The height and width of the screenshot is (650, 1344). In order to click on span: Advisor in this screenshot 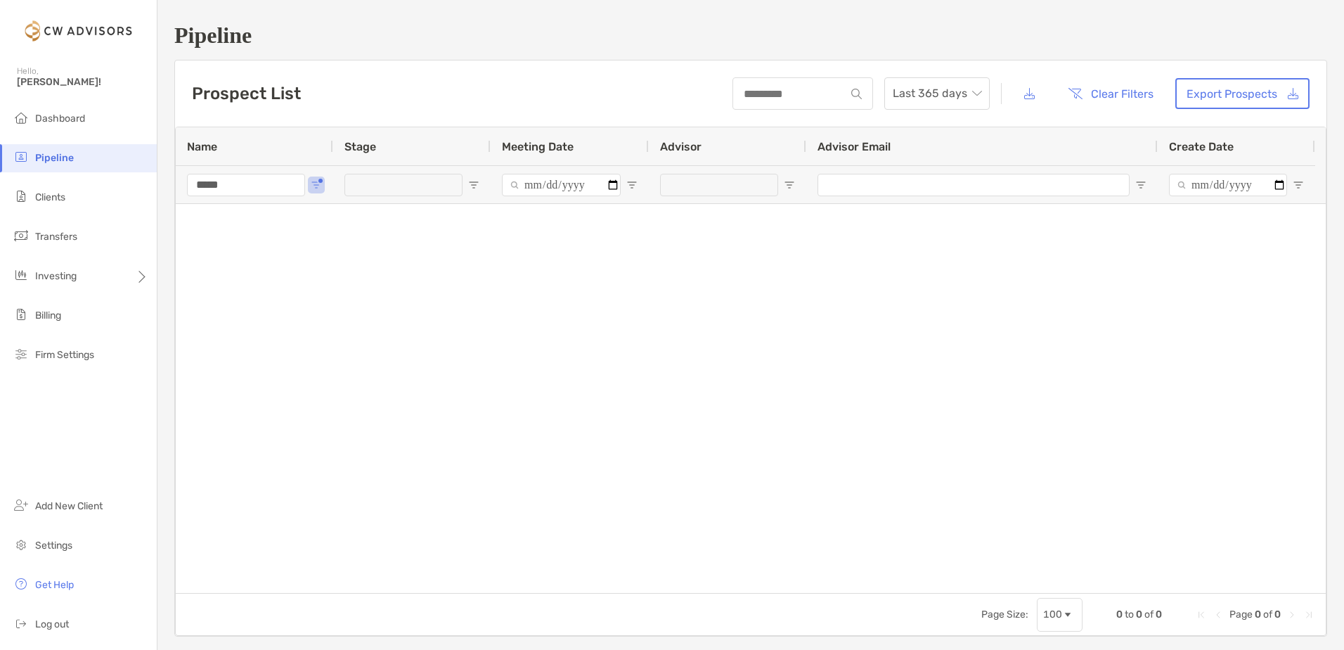, I will do `click(680, 146)`.